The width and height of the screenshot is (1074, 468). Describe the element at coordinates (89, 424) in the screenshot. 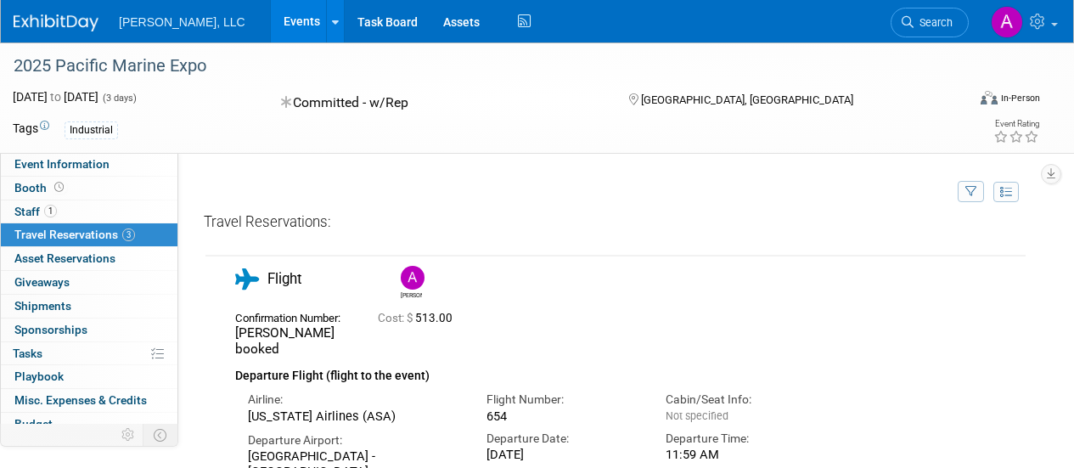

I see `a: Budget` at that location.